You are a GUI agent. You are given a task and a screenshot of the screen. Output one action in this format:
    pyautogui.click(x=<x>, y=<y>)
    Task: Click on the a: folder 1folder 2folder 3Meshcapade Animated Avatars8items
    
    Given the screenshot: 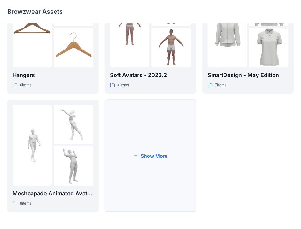 What is the action you would take?
    pyautogui.click(x=53, y=156)
    